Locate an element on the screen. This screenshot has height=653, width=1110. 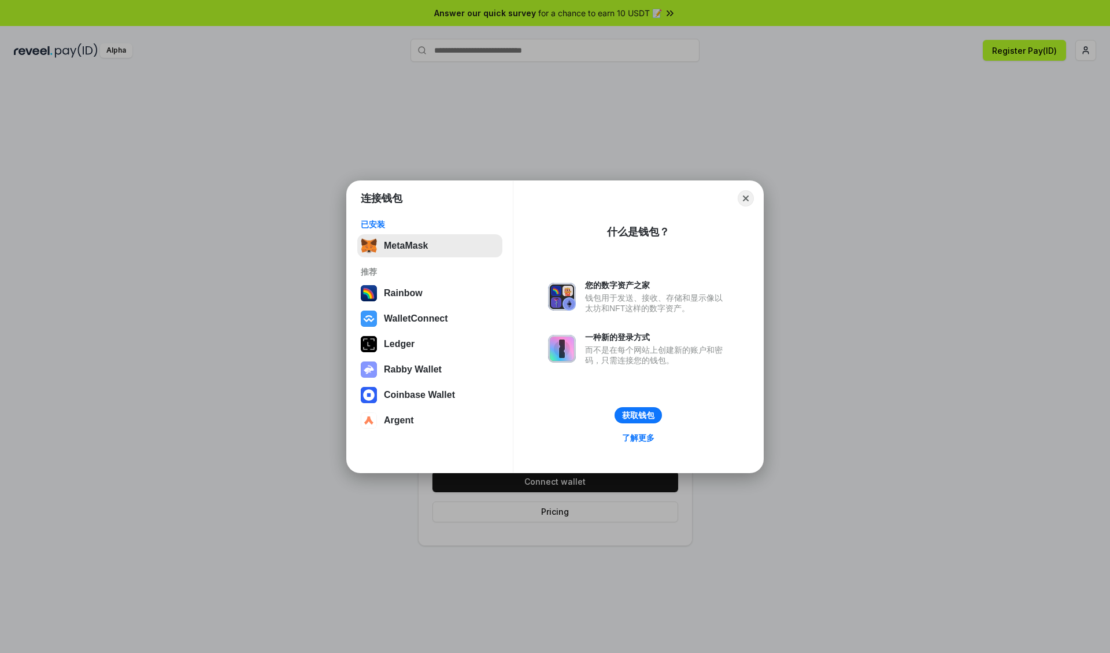
h1: 连接钱包 is located at coordinates (382, 198).